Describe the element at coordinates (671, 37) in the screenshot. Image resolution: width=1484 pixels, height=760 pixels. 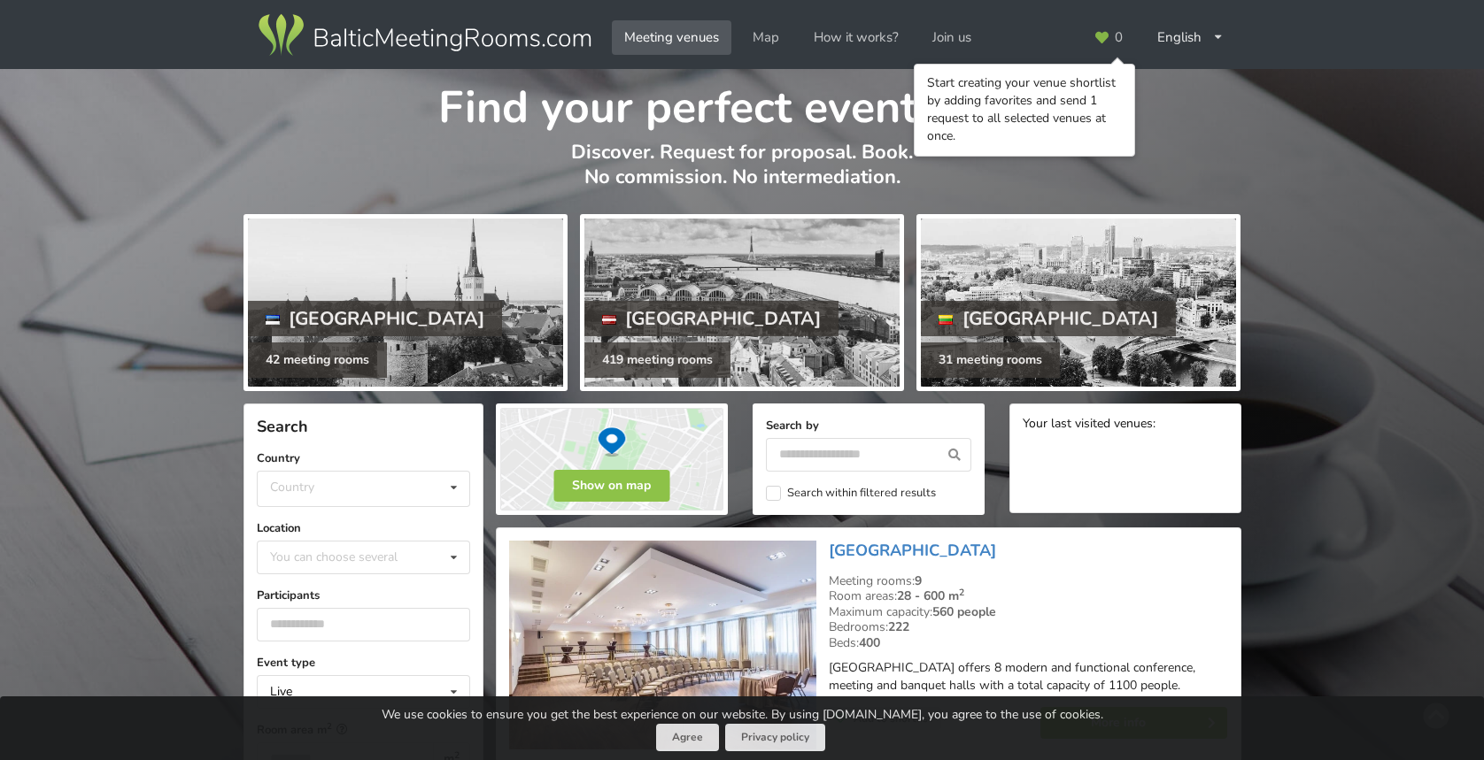
I see `a: Meeting venues` at that location.